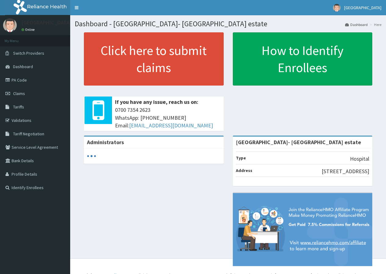 The width and height of the screenshot is (386, 274). What do you see at coordinates (356, 24) in the screenshot?
I see `a: Dashboard` at bounding box center [356, 24].